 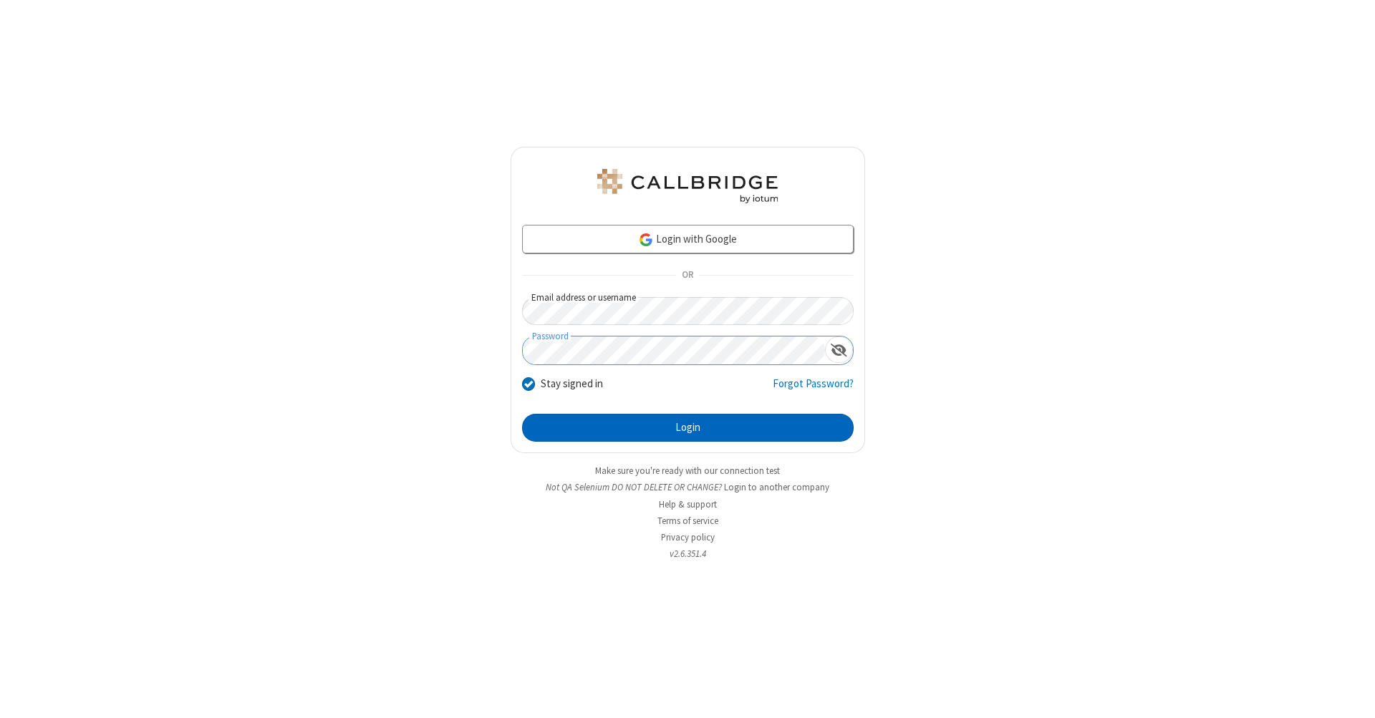 What do you see at coordinates (687, 471) in the screenshot?
I see `a: Make sure you're ready with our connection test` at bounding box center [687, 471].